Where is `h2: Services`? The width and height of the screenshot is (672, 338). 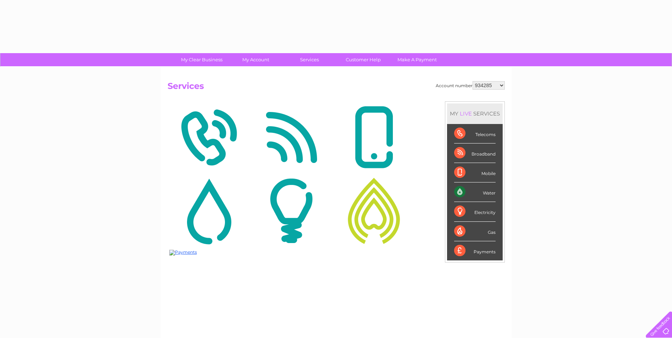
h2: Services is located at coordinates (336, 88).